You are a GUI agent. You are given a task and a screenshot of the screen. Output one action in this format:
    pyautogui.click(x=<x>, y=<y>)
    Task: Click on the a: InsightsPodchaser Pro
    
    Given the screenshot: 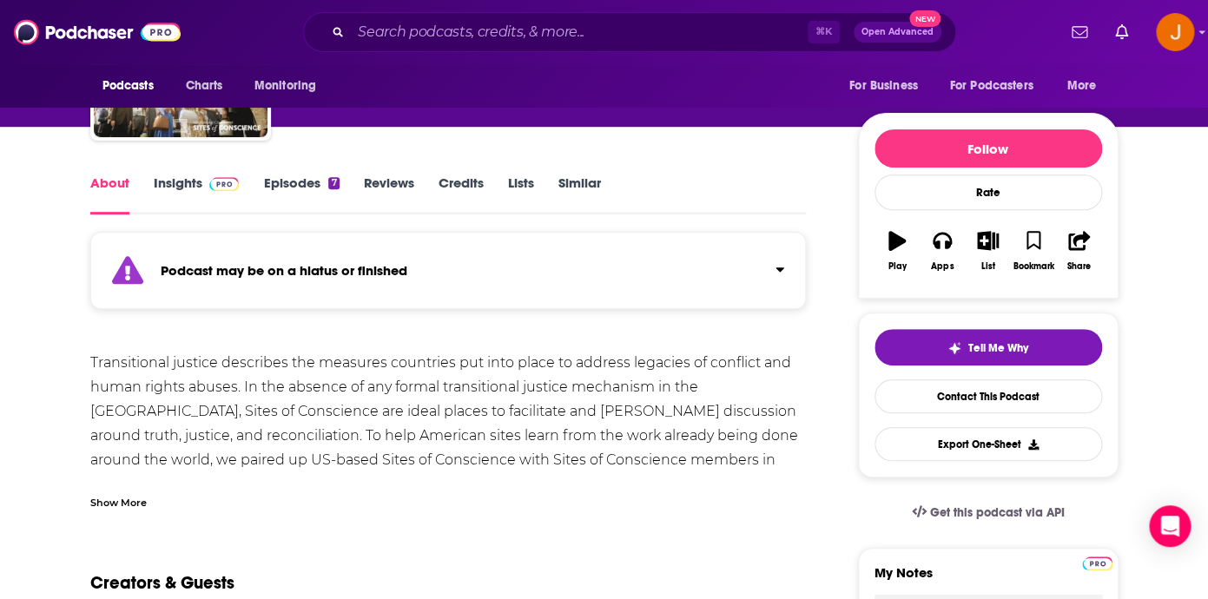 What is the action you would take?
    pyautogui.click(x=196, y=194)
    